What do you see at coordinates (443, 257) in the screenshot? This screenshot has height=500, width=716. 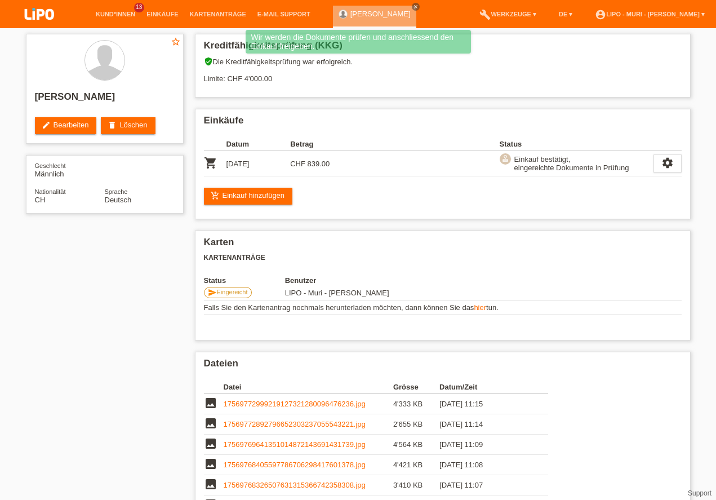 I see `h3: Kartenanträge` at bounding box center [443, 257].